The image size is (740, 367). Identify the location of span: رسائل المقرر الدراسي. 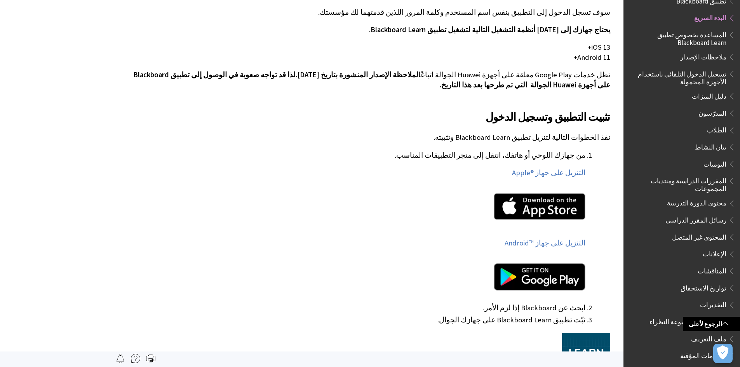
(696, 219).